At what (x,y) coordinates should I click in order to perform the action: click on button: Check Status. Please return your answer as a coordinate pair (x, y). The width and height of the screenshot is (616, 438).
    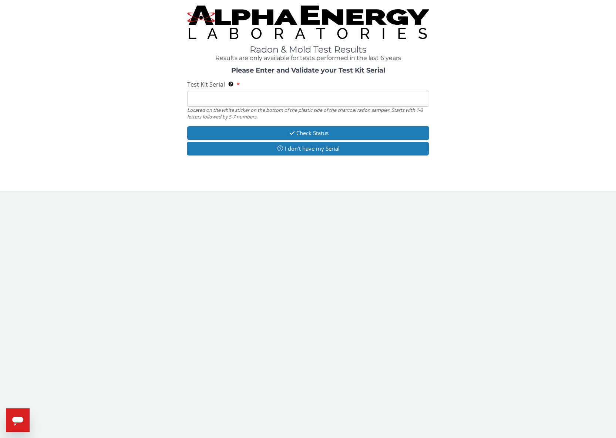
    Looking at the image, I should click on (308, 133).